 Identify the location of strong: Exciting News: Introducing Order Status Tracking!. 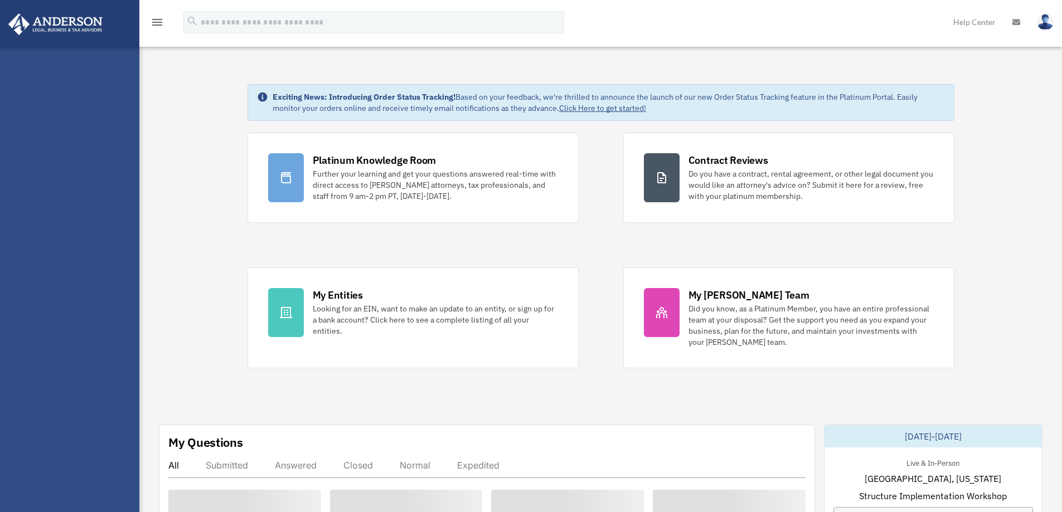
(364, 97).